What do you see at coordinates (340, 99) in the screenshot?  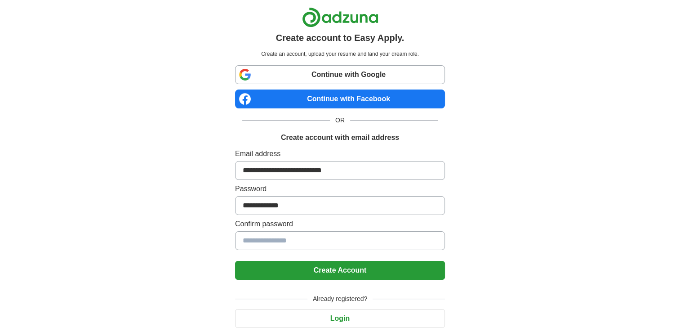 I see `a: Continue with Facebook` at bounding box center [340, 99].